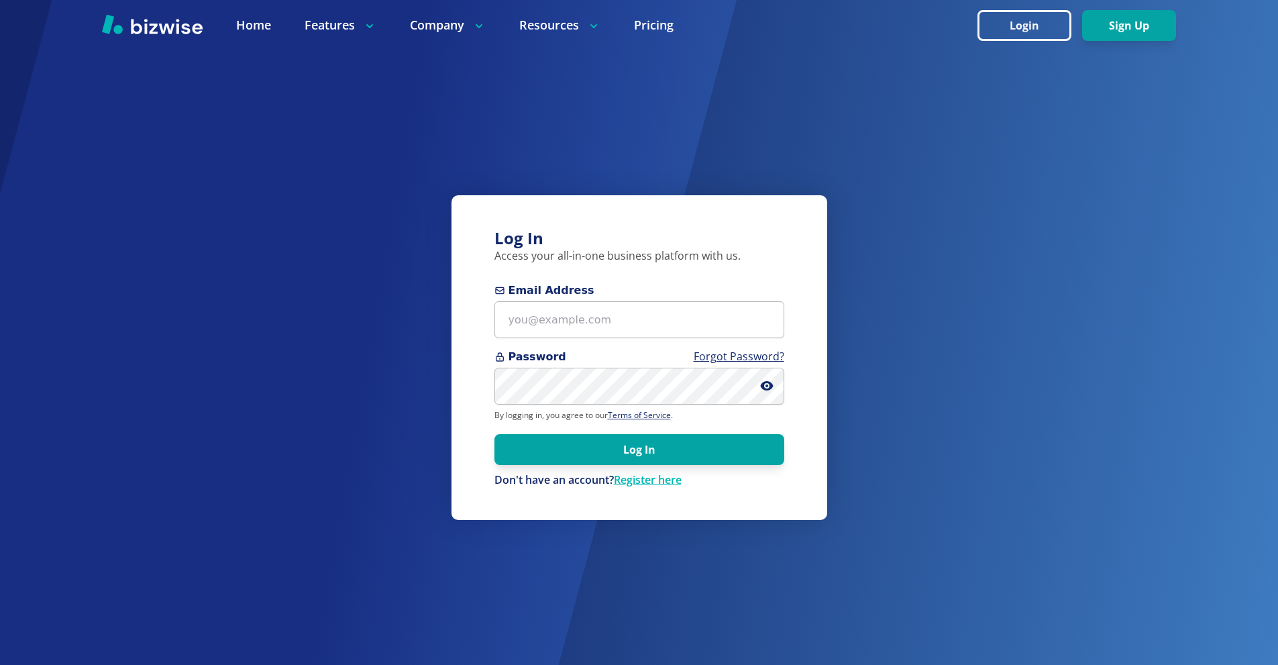 This screenshot has width=1278, height=665. What do you see at coordinates (639, 415) in the screenshot?
I see `p: By logging in, you agree to our .` at bounding box center [639, 415].